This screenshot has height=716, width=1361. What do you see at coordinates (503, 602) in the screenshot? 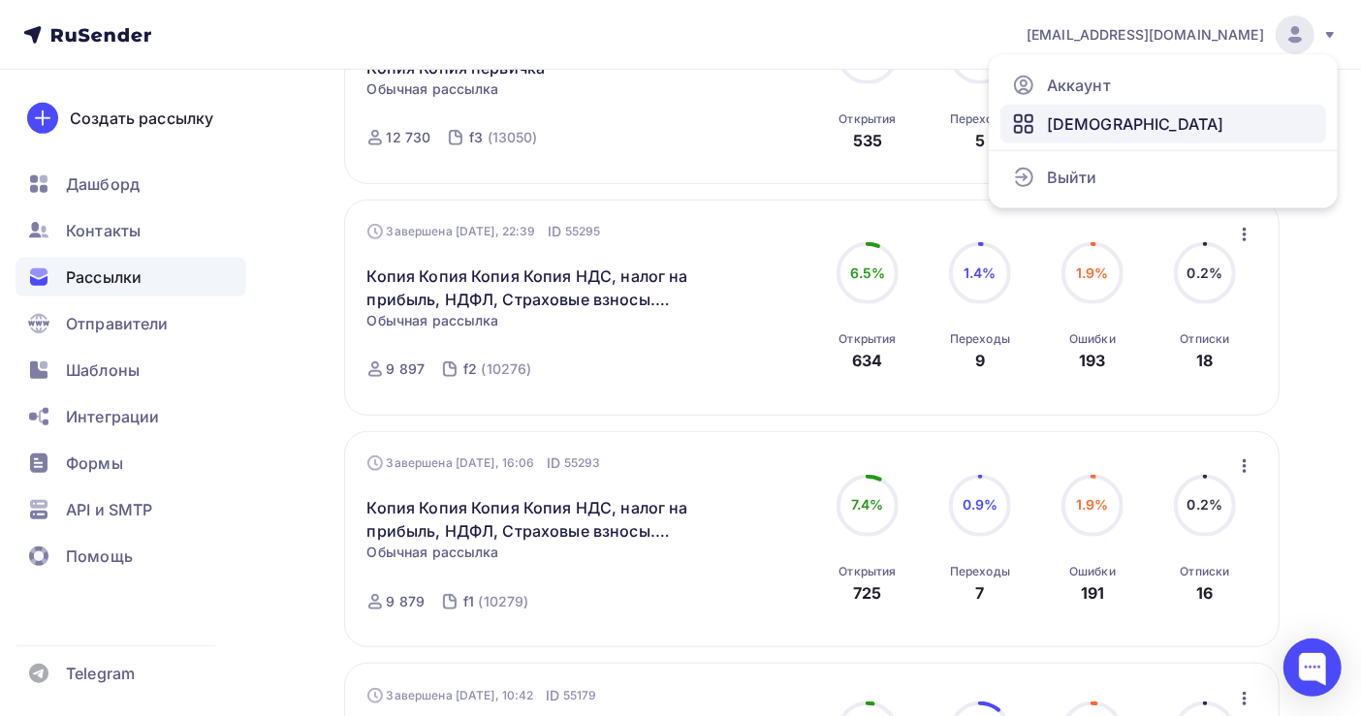
I see `div: (10279)` at bounding box center [503, 602].